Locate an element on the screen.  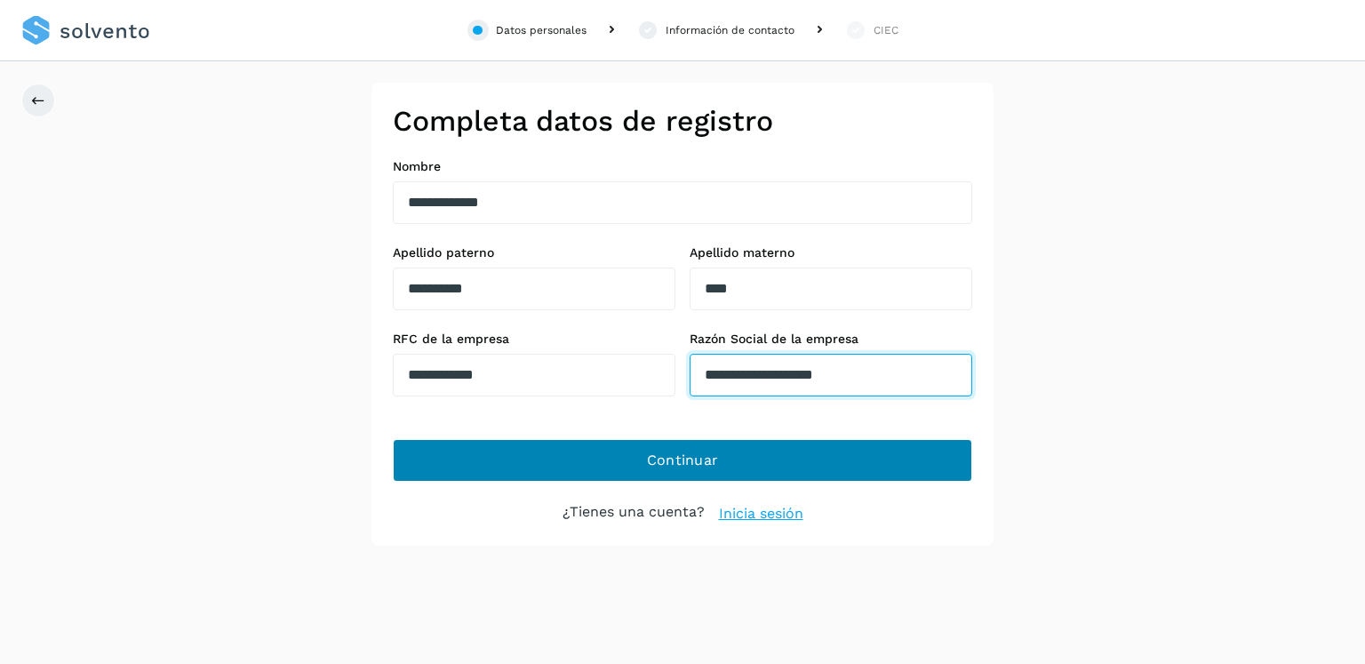
span: Continuar is located at coordinates (683, 460).